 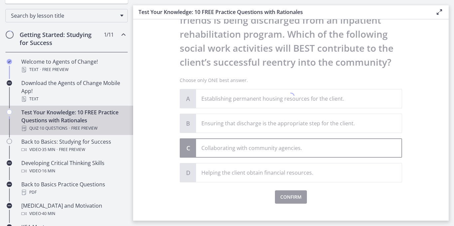 I want to click on div: Download the Agents of Change Mobile App!, so click(x=73, y=91).